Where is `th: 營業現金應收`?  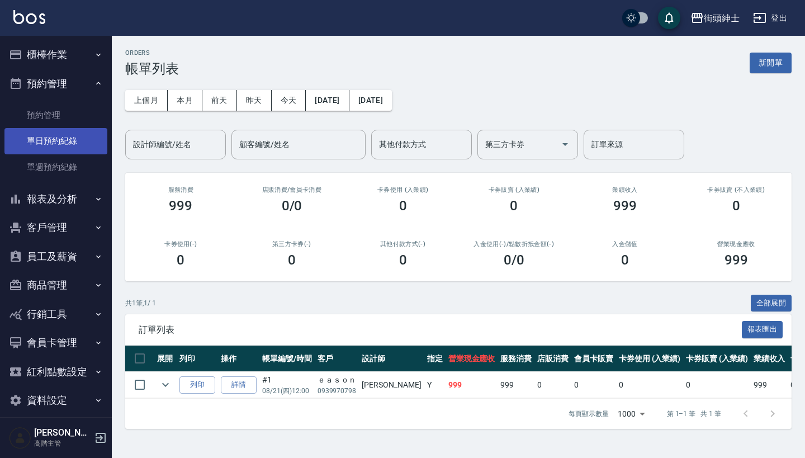 th: 營業現金應收 is located at coordinates (472, 358).